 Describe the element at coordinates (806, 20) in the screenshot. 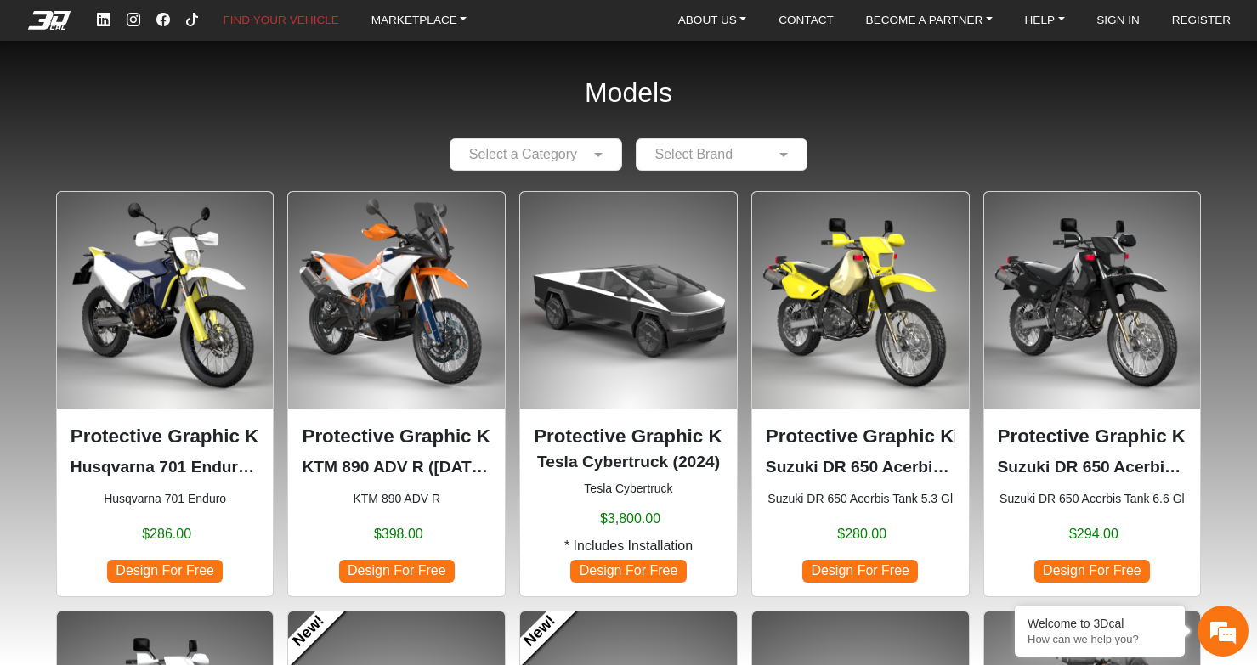

I see `a: CONTACT` at that location.